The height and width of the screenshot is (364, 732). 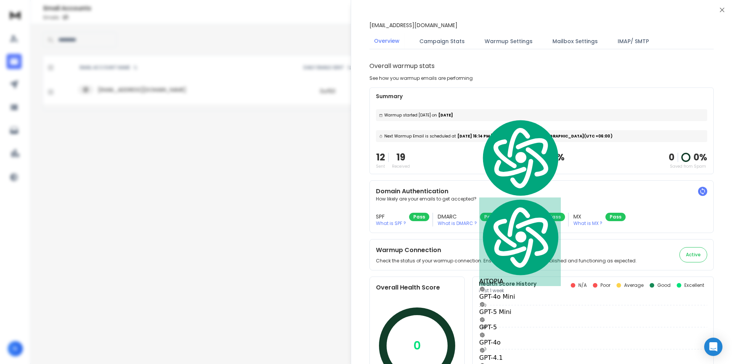 I want to click on p: Received, so click(x=401, y=166).